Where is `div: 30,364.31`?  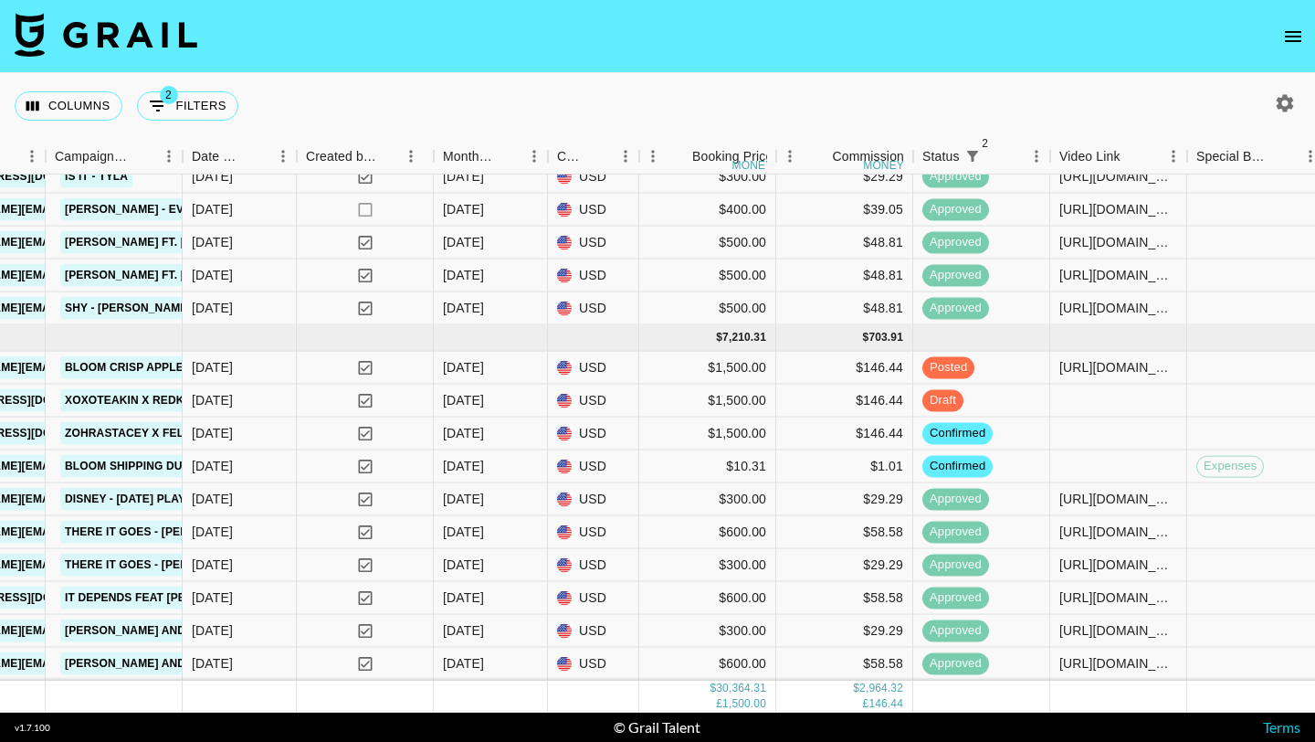
div: 30,364.31 is located at coordinates (741, 688).